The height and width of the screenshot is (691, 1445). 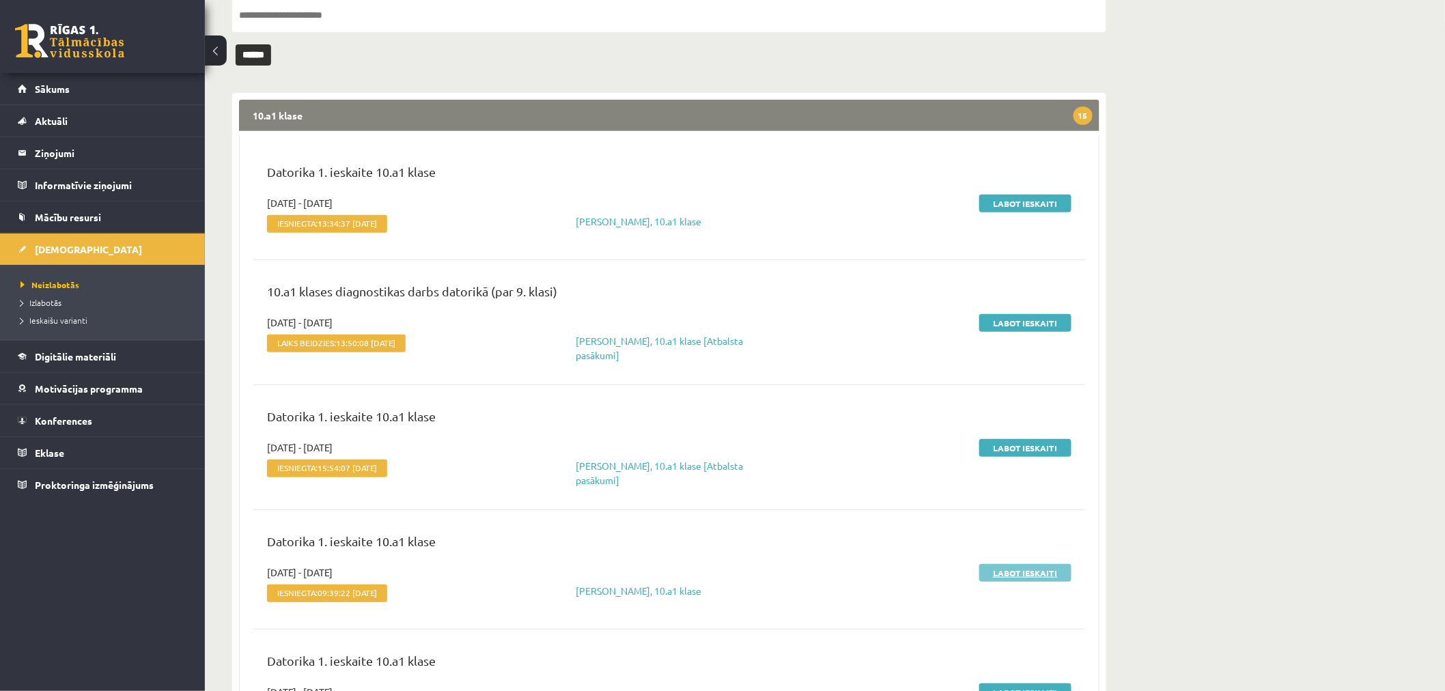 What do you see at coordinates (102, 357) in the screenshot?
I see `a: Digitālie materiāli` at bounding box center [102, 357].